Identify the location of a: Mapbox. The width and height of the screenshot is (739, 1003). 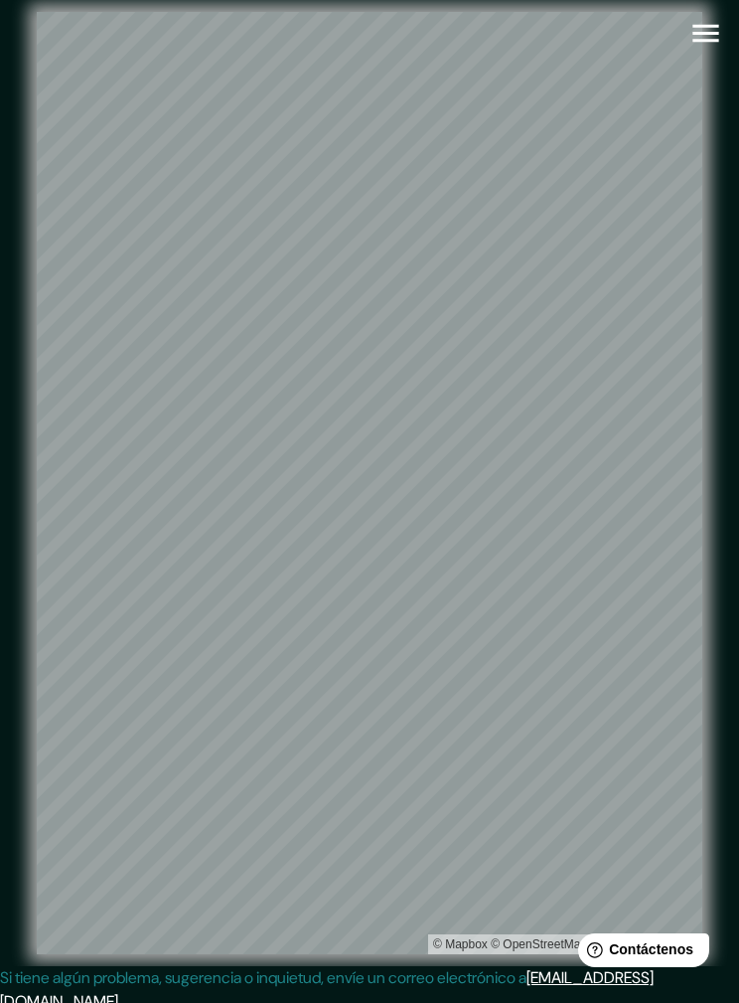
(460, 944).